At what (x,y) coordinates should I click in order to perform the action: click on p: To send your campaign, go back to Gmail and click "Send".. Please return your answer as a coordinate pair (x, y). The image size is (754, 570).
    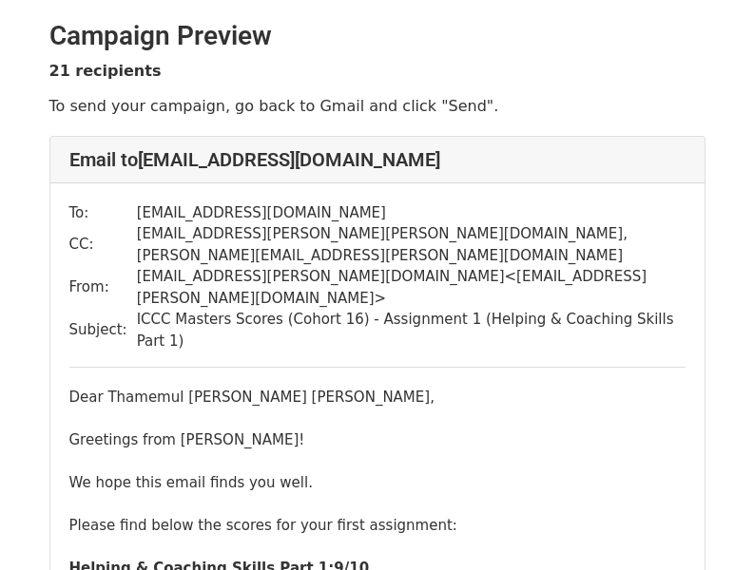
    Looking at the image, I should click on (377, 106).